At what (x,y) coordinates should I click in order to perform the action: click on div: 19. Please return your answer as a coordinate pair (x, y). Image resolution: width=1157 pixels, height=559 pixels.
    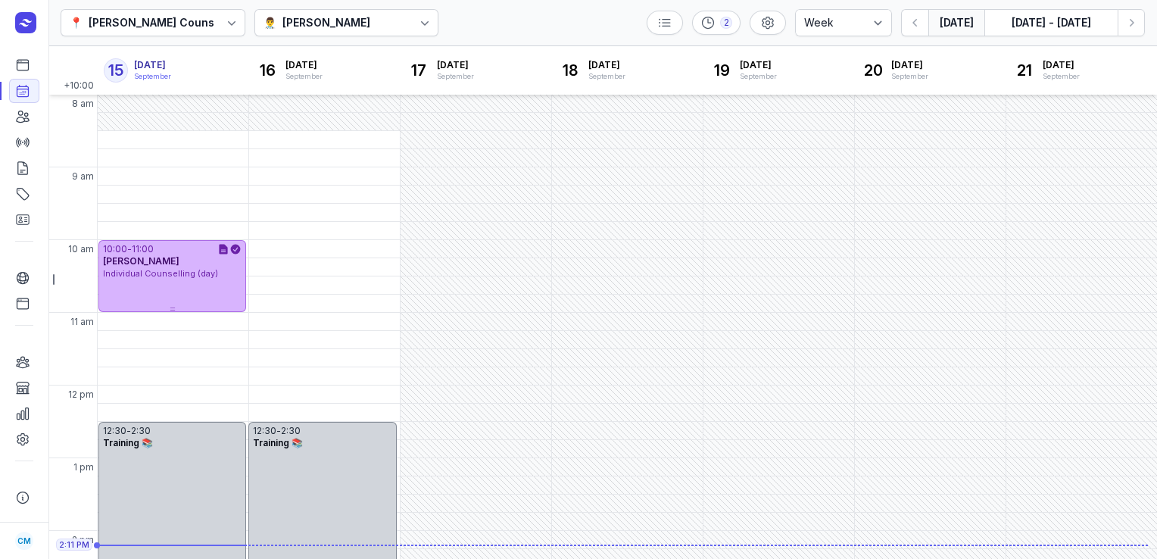
    Looking at the image, I should click on (722, 70).